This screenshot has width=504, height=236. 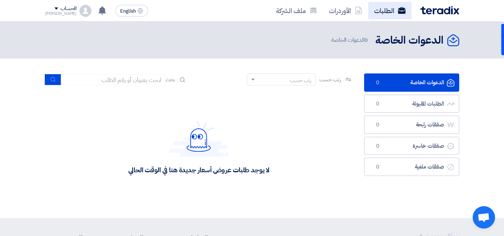 I want to click on img: profile_test.png, so click(x=85, y=11).